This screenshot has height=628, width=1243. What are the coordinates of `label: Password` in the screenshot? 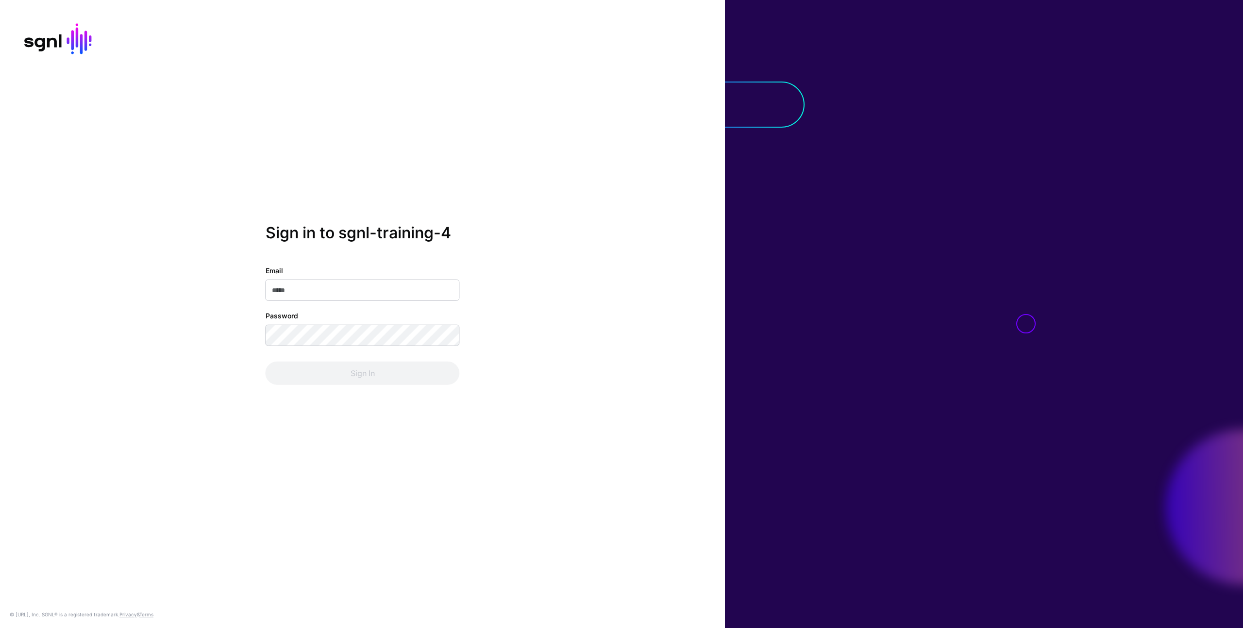 It's located at (282, 316).